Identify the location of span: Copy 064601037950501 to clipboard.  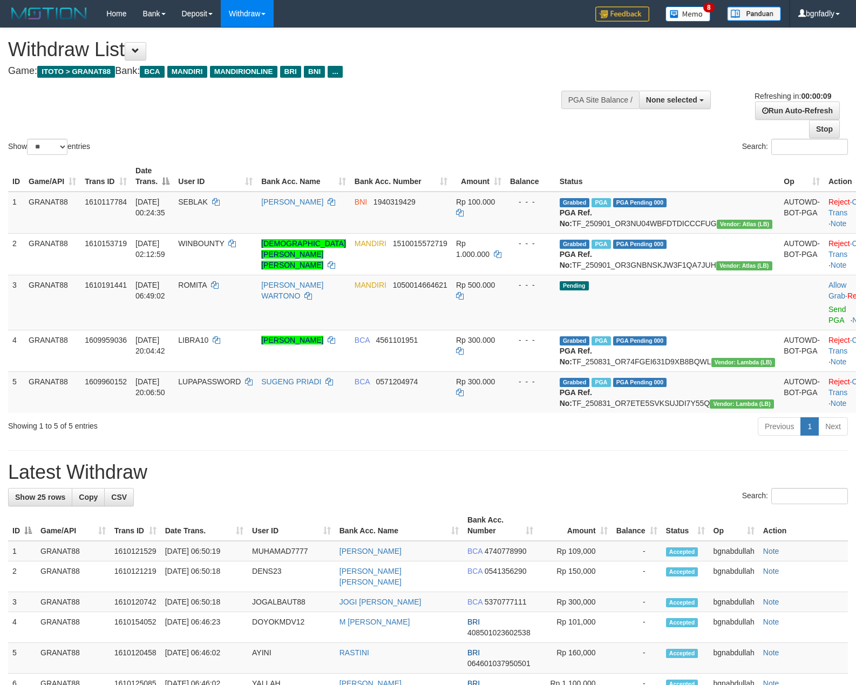
(498, 663).